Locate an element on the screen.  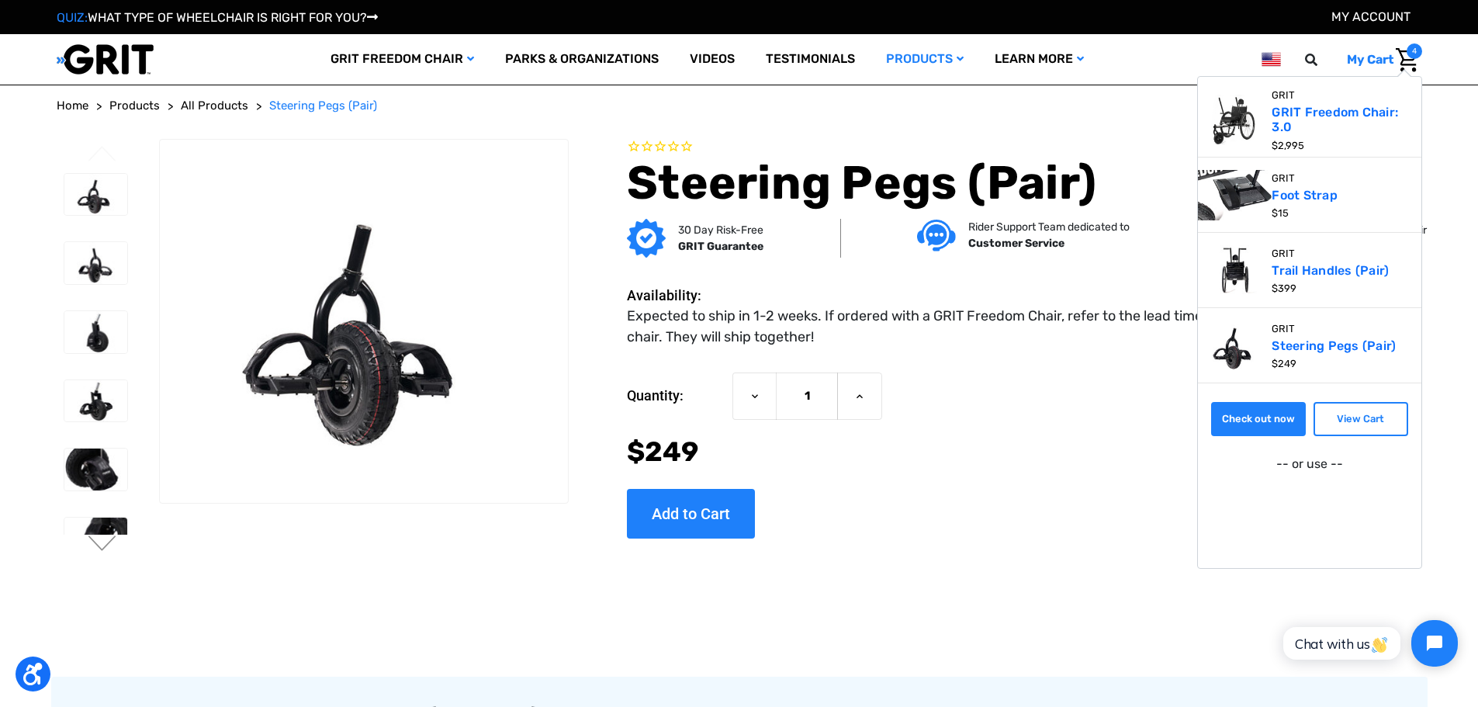
span: All Products is located at coordinates (214, 106).